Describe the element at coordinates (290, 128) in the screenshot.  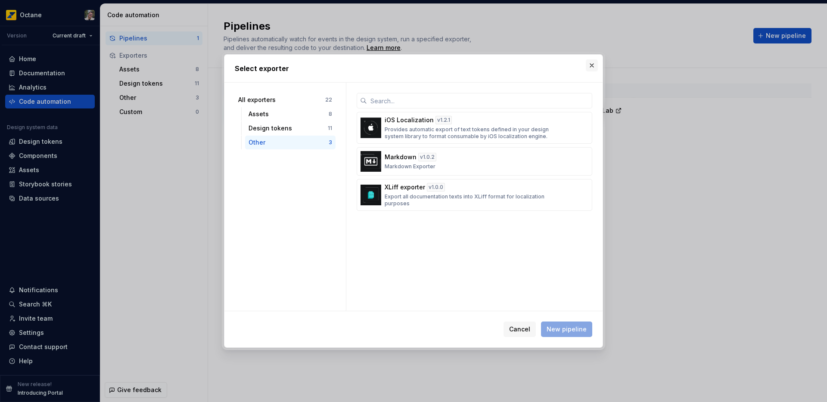
I see `button: Design tokens11` at that location.